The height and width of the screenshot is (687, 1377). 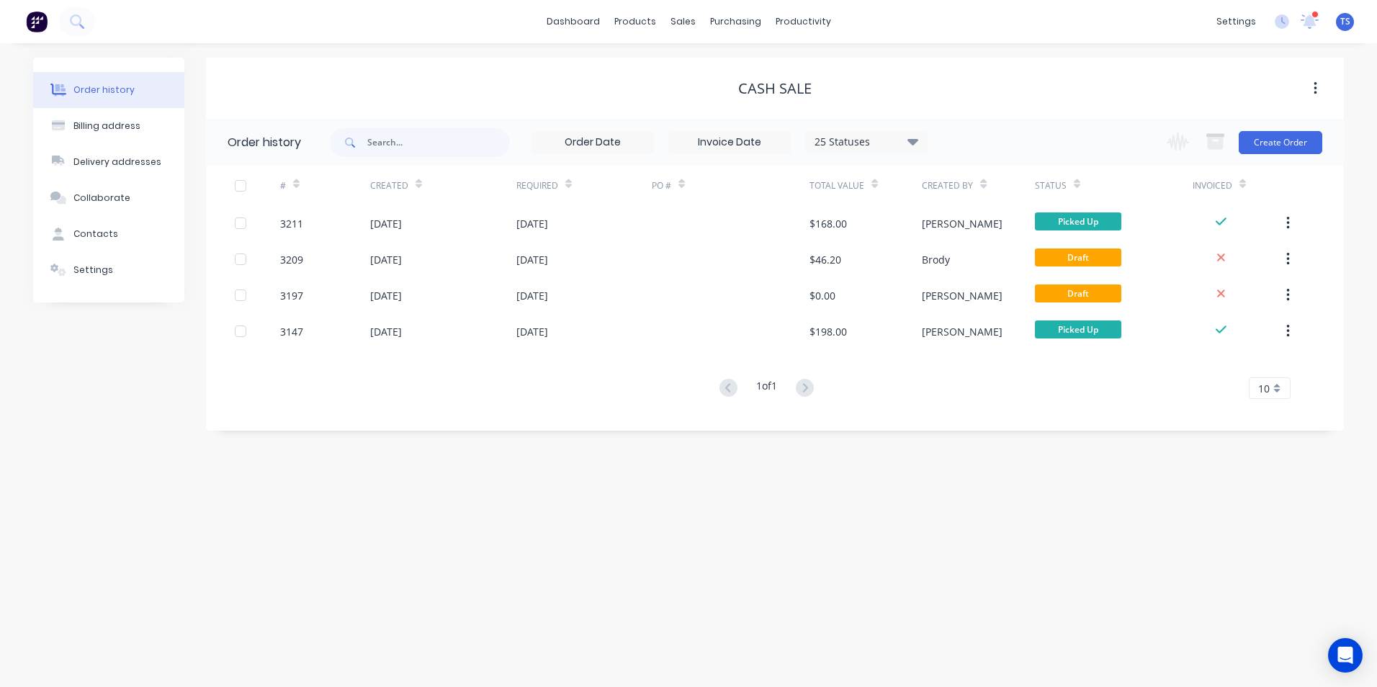 I want to click on input: Search..., so click(x=439, y=143).